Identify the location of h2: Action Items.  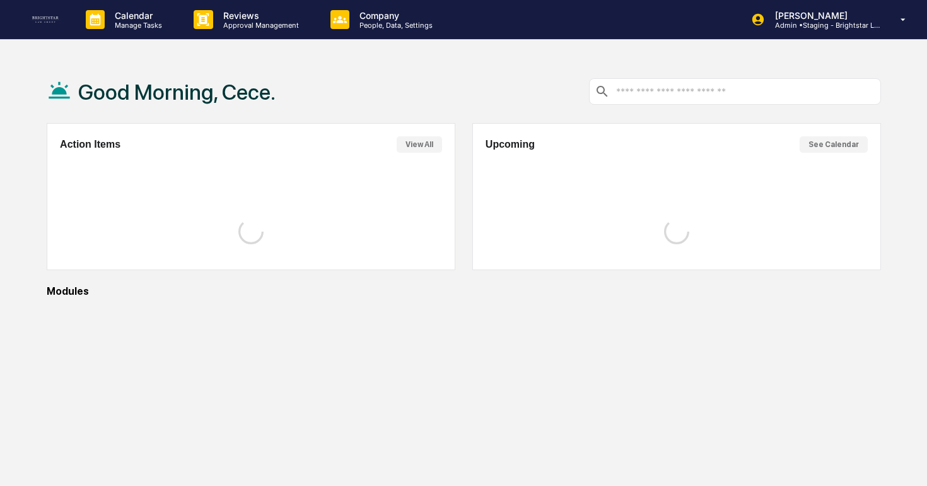
(90, 144).